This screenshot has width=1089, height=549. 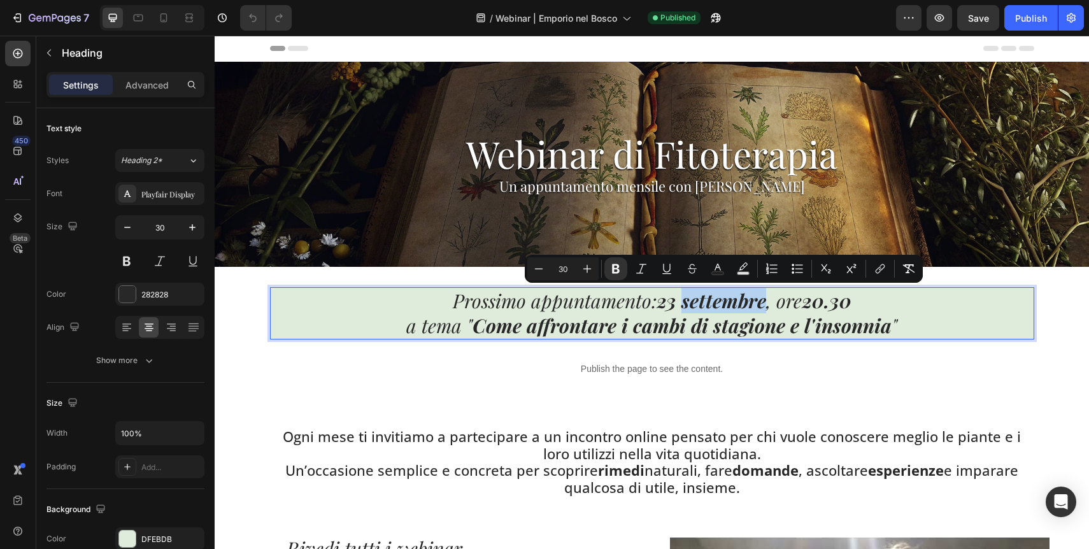 I want to click on img: tab_keywords_by_traffic_grey.svg, so click(x=133, y=79).